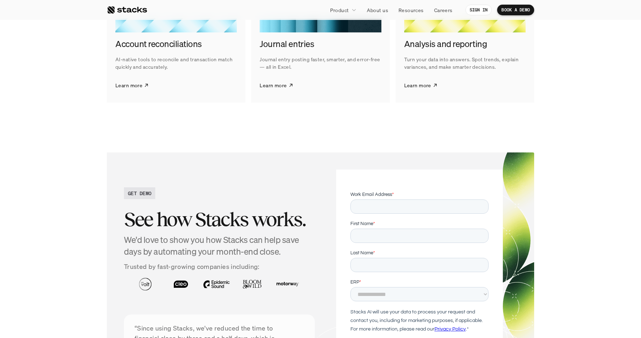 The image size is (641, 338). What do you see at coordinates (443, 10) in the screenshot?
I see `p: Careers` at bounding box center [443, 10].